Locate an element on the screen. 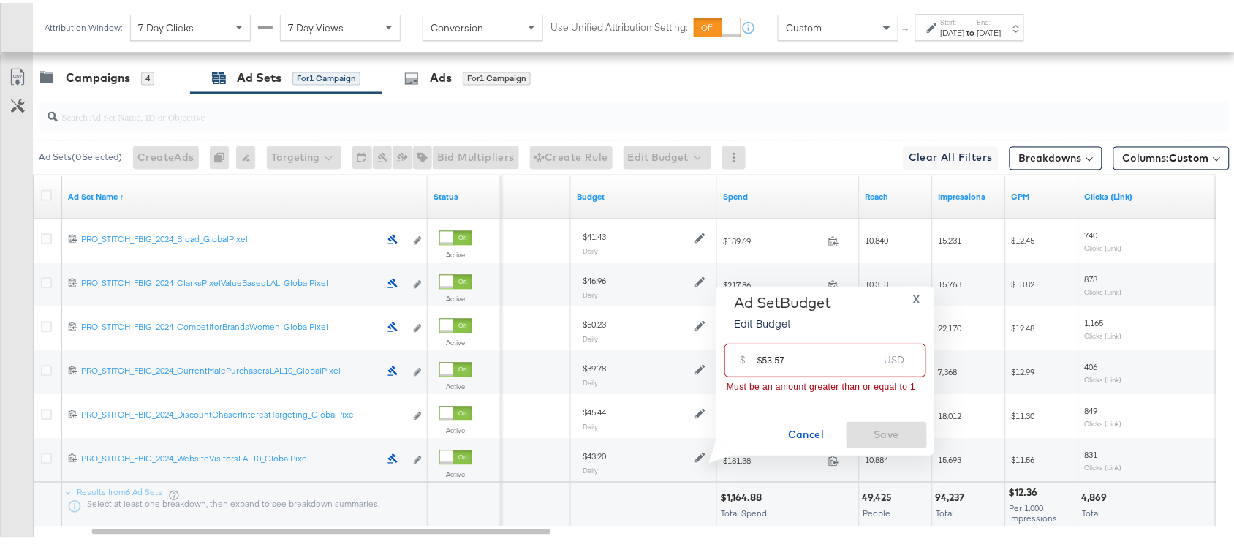 The height and width of the screenshot is (547, 1234). span: People is located at coordinates (877, 510).